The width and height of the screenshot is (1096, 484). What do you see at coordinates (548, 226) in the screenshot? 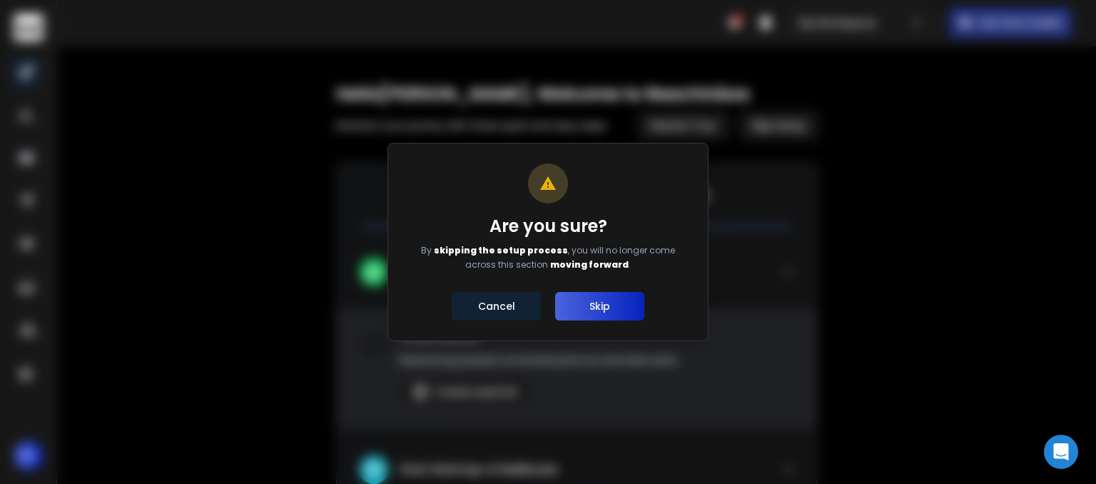
I see `h1: Are you sure?` at bounding box center [548, 226].